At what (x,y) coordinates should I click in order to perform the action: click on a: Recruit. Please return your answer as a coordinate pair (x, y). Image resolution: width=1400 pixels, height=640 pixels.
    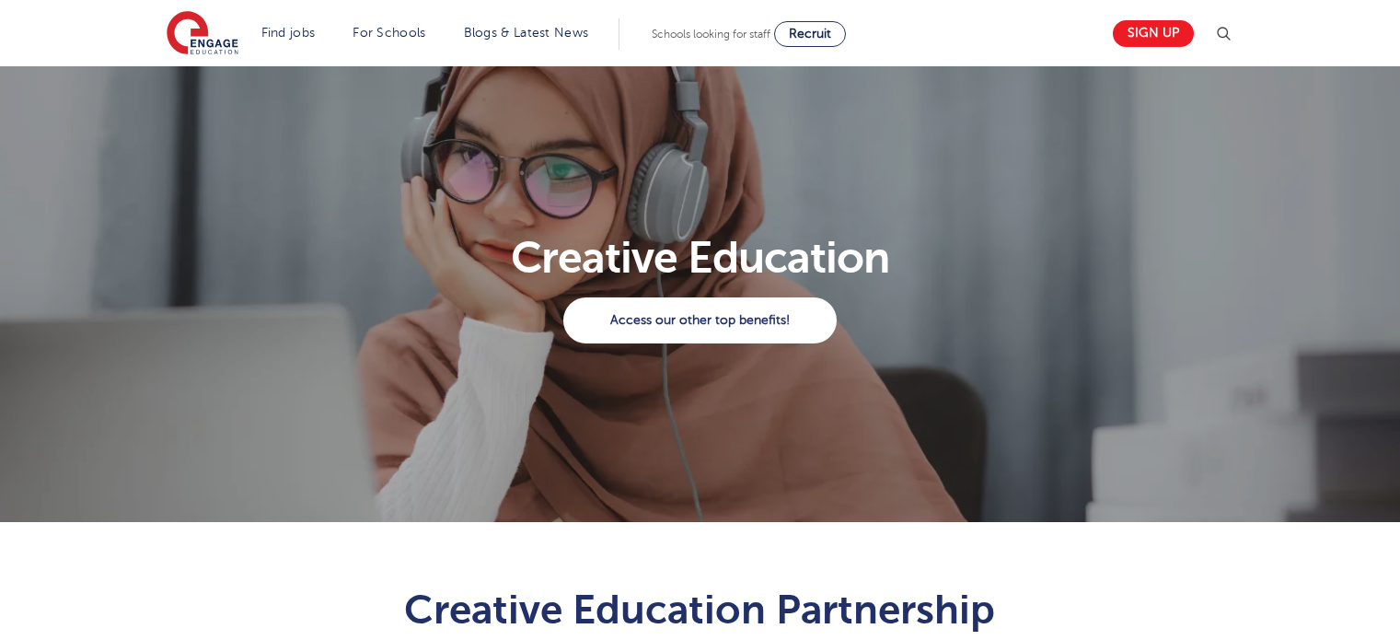
    Looking at the image, I should click on (810, 34).